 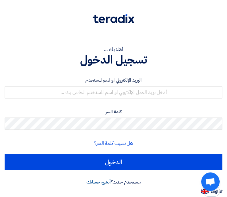 I want to click on input: الدخول, so click(x=114, y=162).